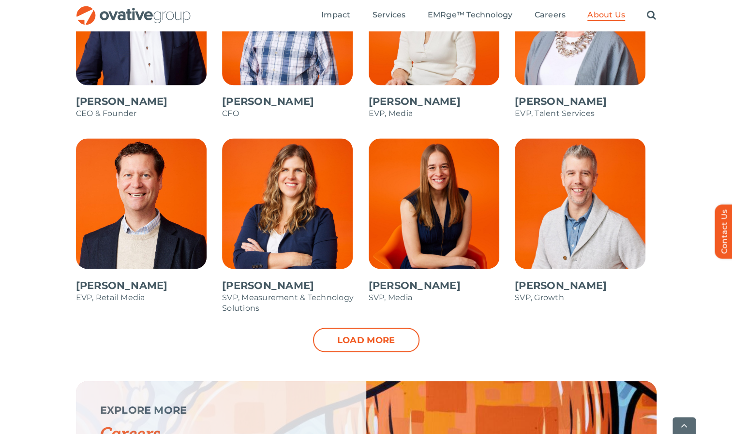 This screenshot has height=434, width=732. What do you see at coordinates (606, 15) in the screenshot?
I see `span: About Us` at bounding box center [606, 15].